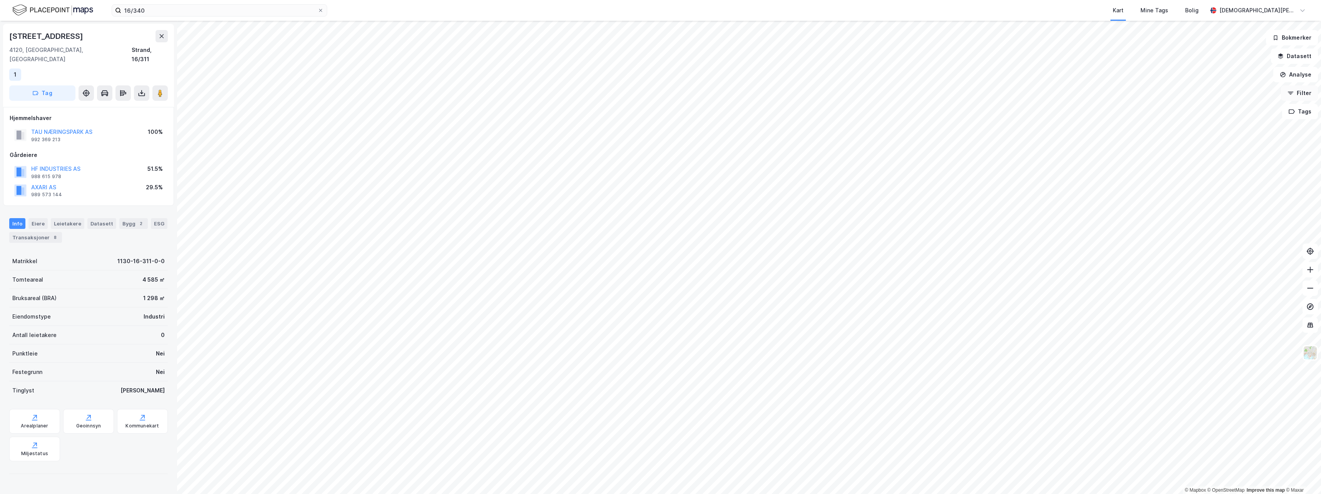 The image size is (1321, 494). I want to click on div: Tomteareal, so click(28, 280).